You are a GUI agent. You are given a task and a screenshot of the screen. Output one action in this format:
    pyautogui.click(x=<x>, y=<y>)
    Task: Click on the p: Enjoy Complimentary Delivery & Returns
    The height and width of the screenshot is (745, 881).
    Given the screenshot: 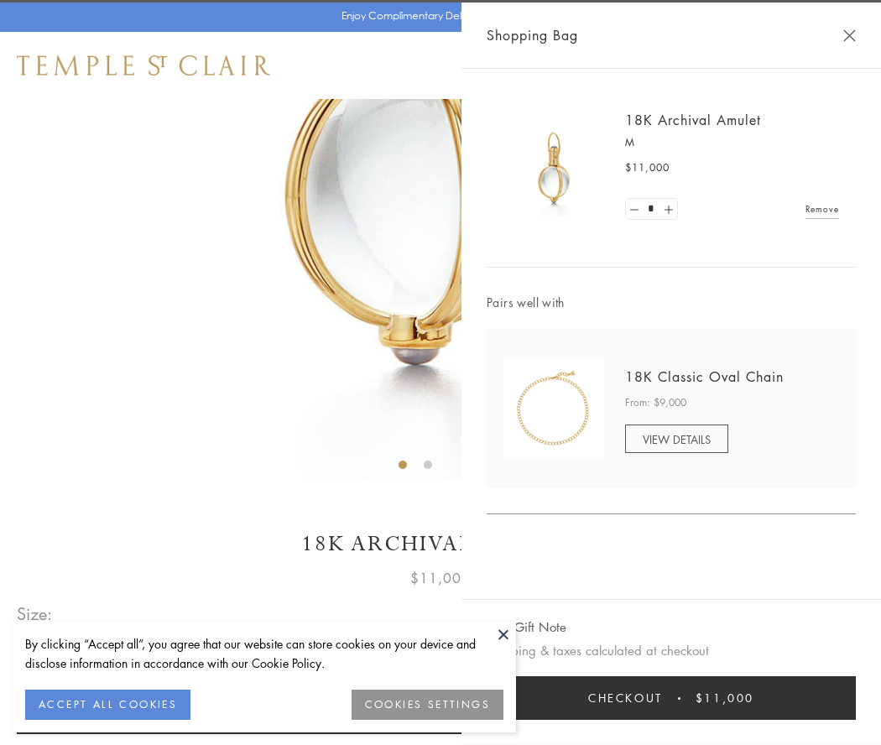 What is the action you would take?
    pyautogui.click(x=436, y=16)
    